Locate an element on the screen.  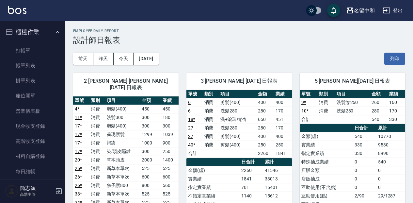
a: 27 is located at coordinates (191, 128).